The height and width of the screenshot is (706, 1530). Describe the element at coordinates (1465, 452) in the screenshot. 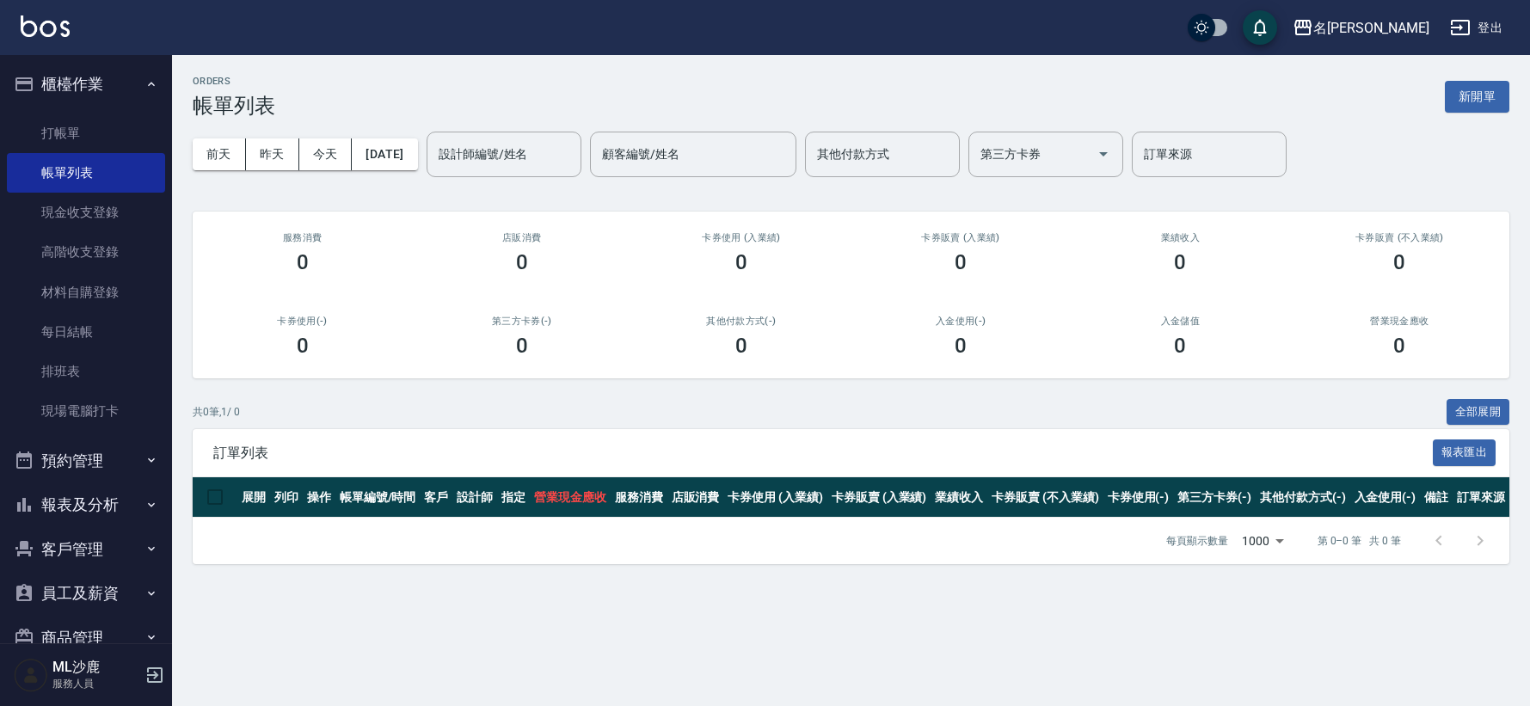

I see `a: 報表匯出` at that location.